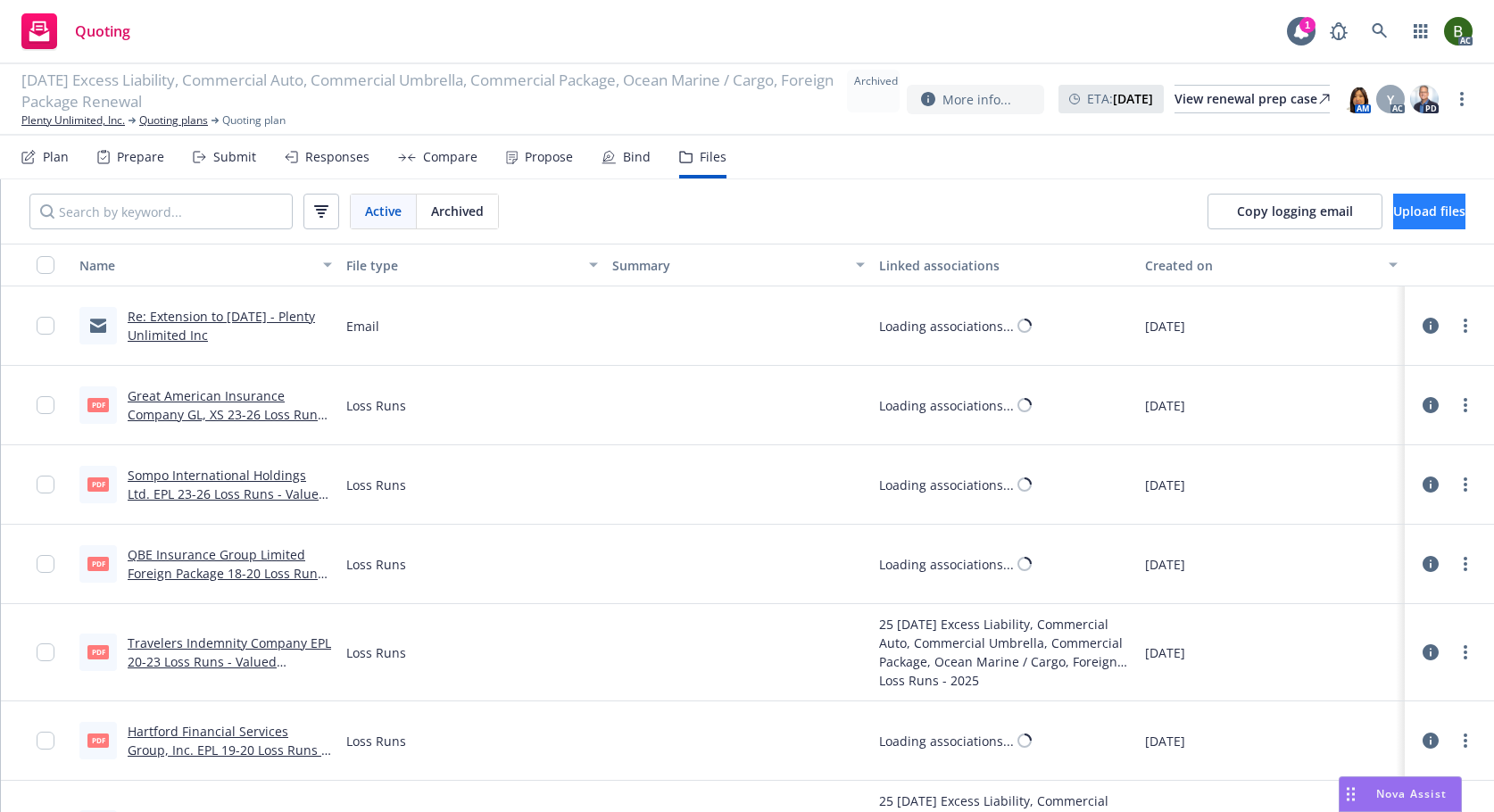 The height and width of the screenshot is (812, 1494). What do you see at coordinates (140, 157) in the screenshot?
I see `div: Prepare` at bounding box center [140, 157].